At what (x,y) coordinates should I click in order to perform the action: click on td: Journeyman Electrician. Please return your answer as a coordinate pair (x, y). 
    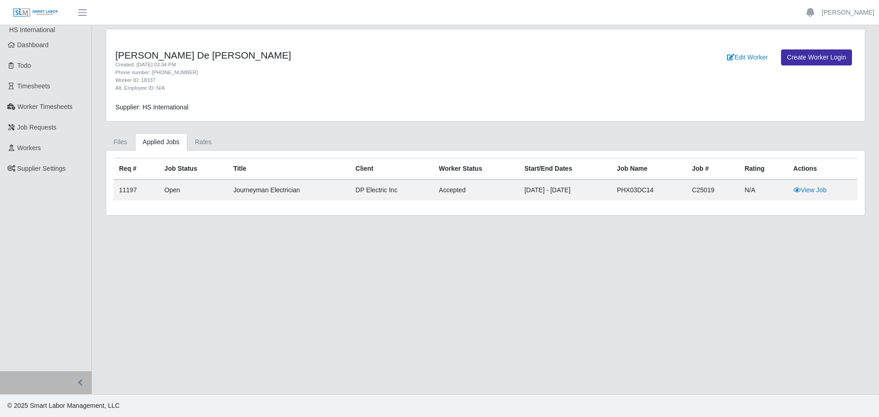
    Looking at the image, I should click on (289, 190).